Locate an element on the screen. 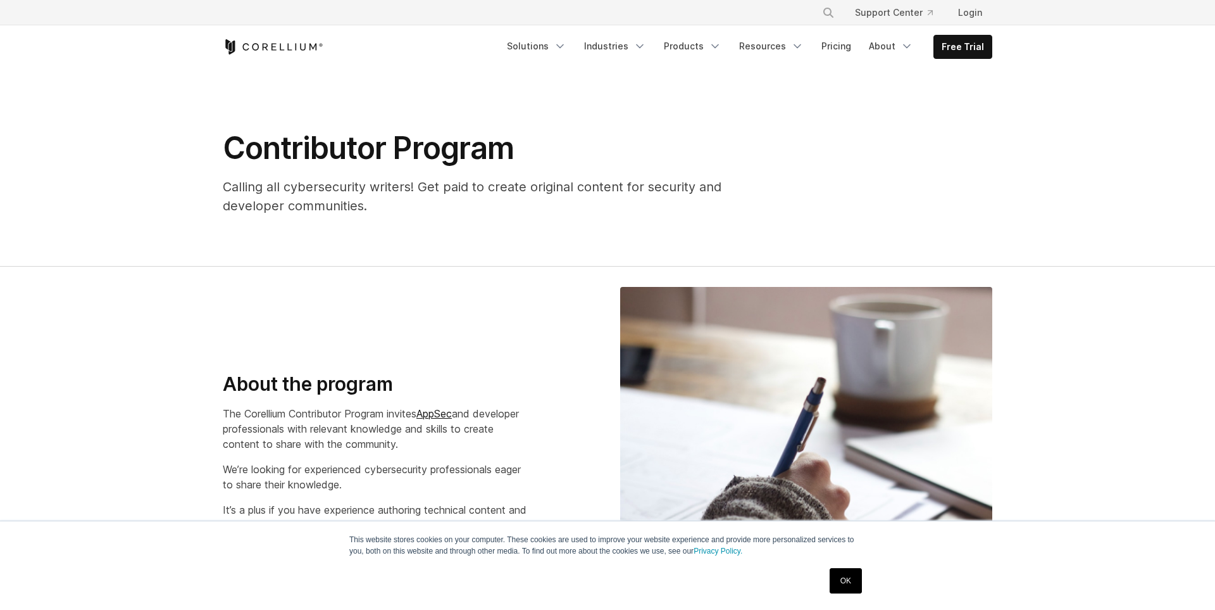 This screenshot has height=610, width=1215. h3: About the program is located at coordinates (377, 384).